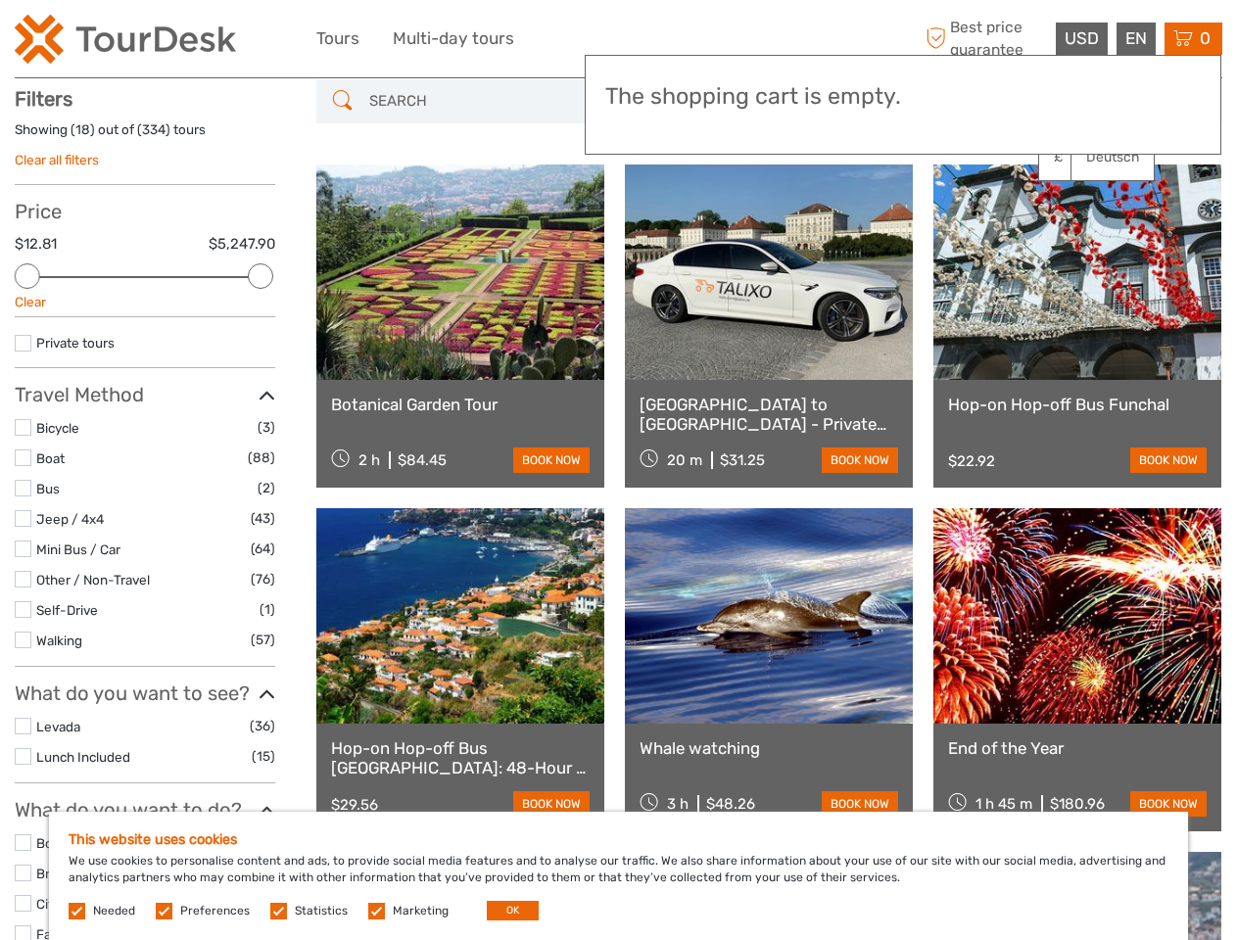  I want to click on h3: The shopping cart is empty., so click(903, 97).